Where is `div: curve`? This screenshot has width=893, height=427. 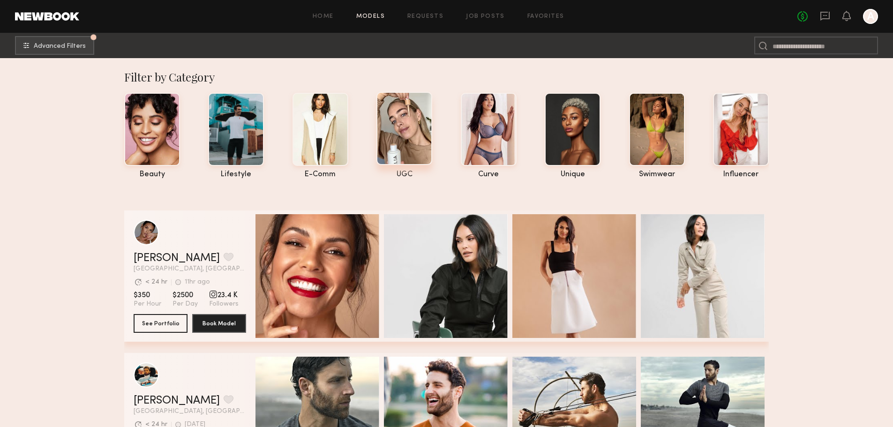 div: curve is located at coordinates (488, 174).